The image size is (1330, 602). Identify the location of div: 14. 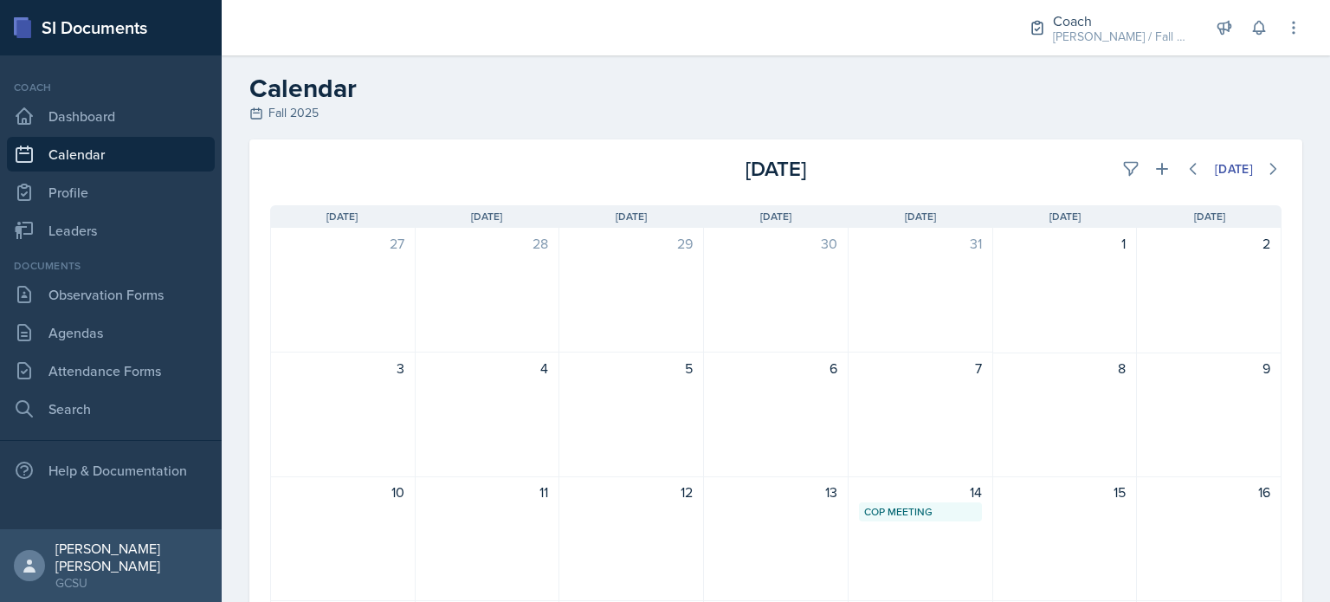
(921, 492).